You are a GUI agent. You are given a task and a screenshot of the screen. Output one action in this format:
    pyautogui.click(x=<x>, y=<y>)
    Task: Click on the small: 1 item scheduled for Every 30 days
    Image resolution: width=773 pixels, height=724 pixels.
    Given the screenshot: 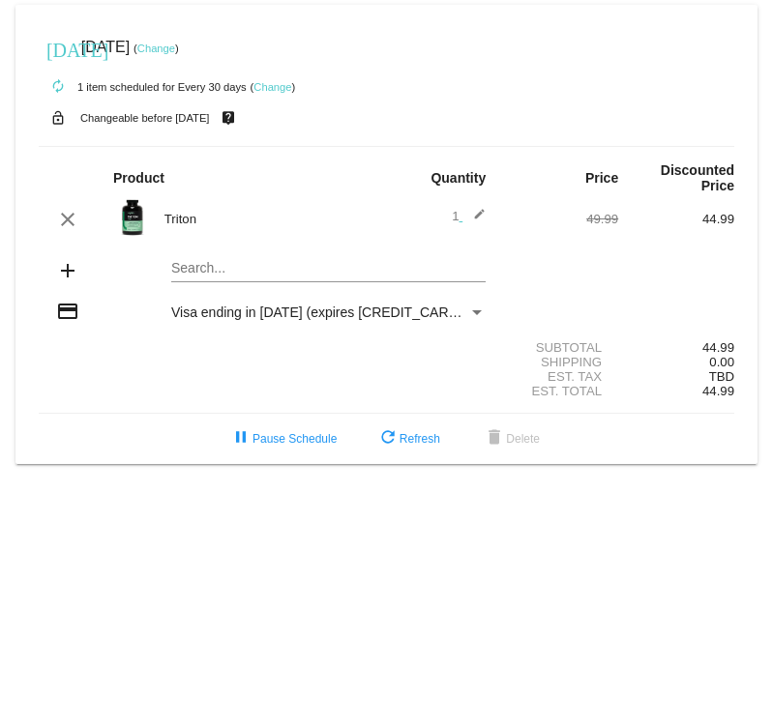 What is the action you would take?
    pyautogui.click(x=142, y=87)
    